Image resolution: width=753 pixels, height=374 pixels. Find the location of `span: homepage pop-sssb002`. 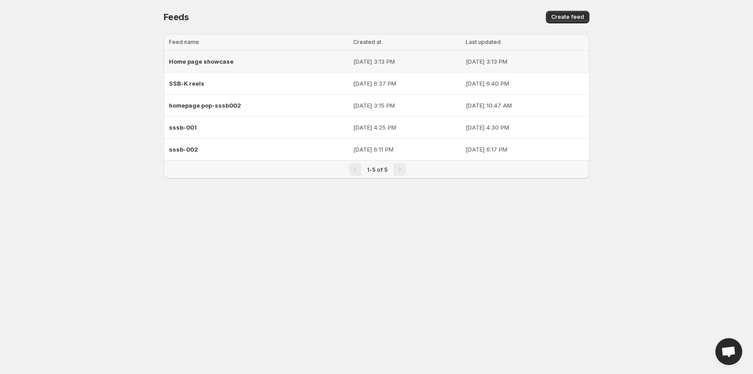

span: homepage pop-sssb002 is located at coordinates (205, 105).